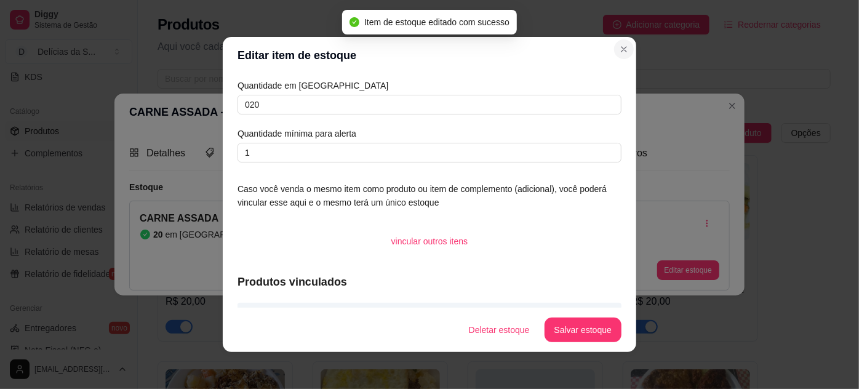  I want to click on article: Quantidade mínima para alerta, so click(430, 134).